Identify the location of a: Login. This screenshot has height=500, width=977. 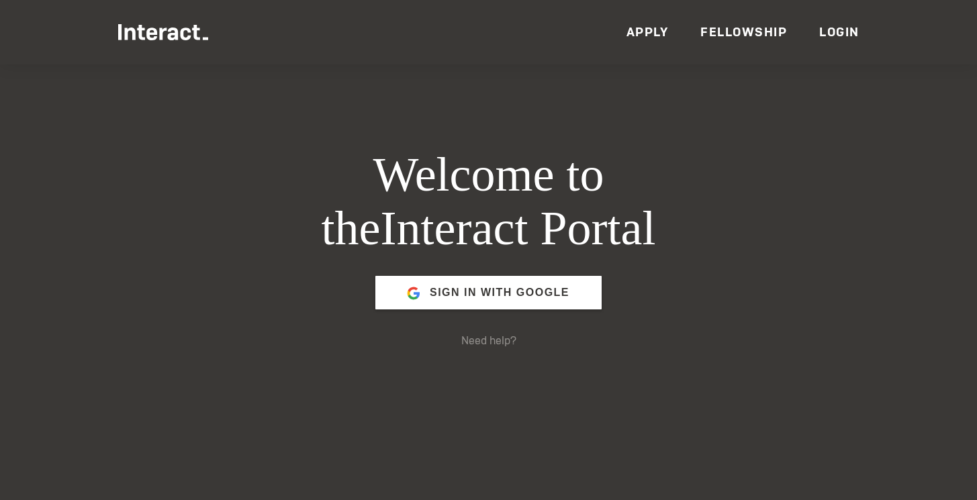
(840, 32).